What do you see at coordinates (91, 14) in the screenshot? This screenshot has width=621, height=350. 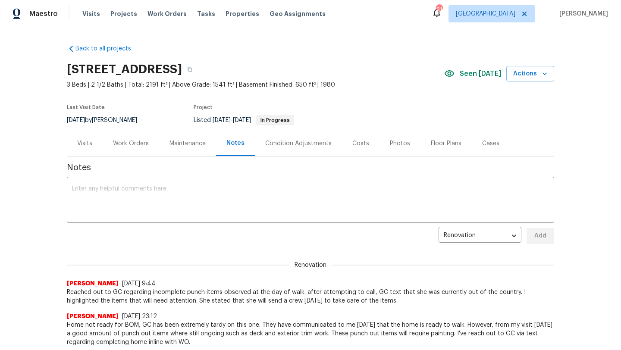 I see `span: Visits` at bounding box center [91, 14].